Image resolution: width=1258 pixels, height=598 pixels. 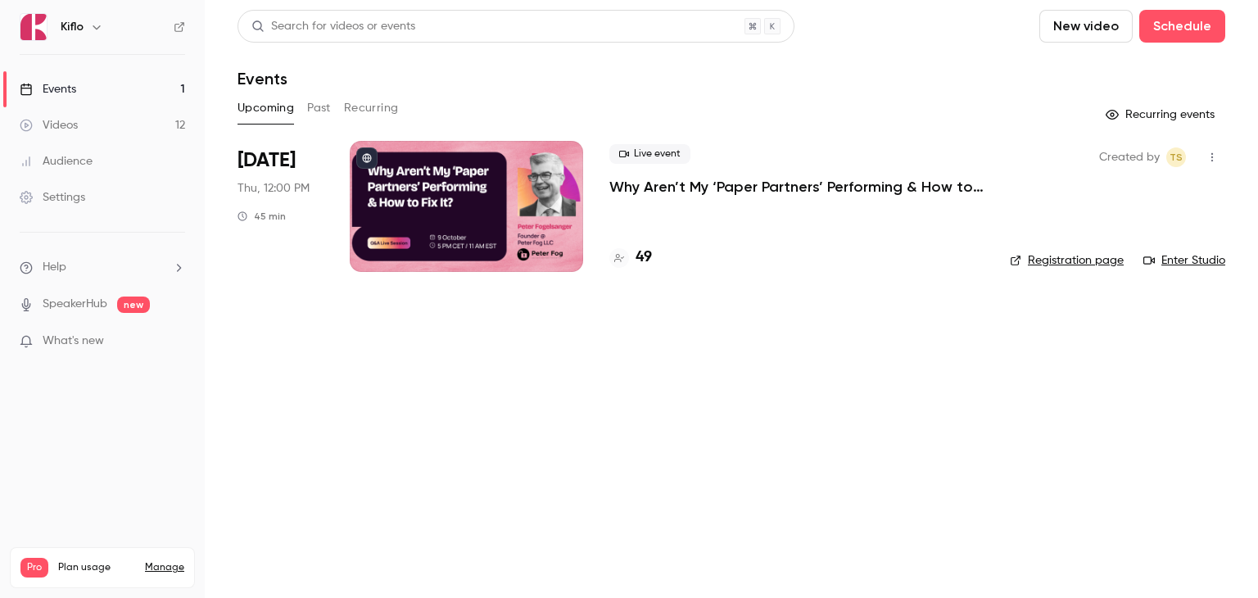 I want to click on a: Why Aren’t My ‘Paper Partners’ Performing & How to Fix It?, so click(x=796, y=187).